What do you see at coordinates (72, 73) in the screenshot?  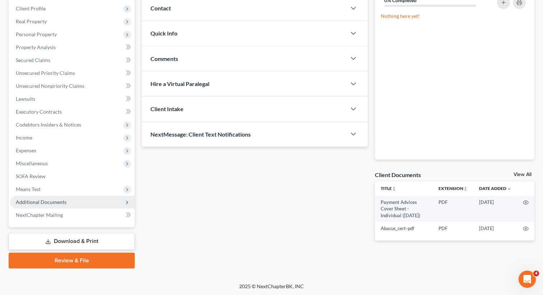 I see `a: Unsecured Priority Claims` at bounding box center [72, 73].